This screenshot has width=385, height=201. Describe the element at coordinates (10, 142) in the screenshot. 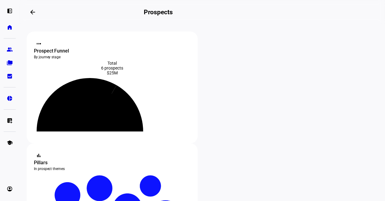

I see `eth-mat-symbol: school` at that location.